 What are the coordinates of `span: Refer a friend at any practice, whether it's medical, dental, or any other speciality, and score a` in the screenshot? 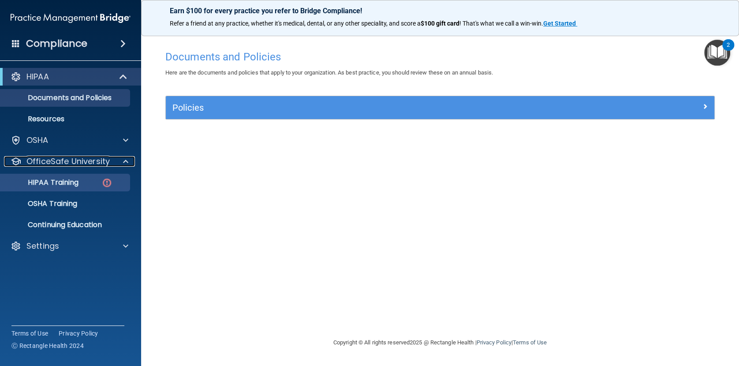 It's located at (295, 23).